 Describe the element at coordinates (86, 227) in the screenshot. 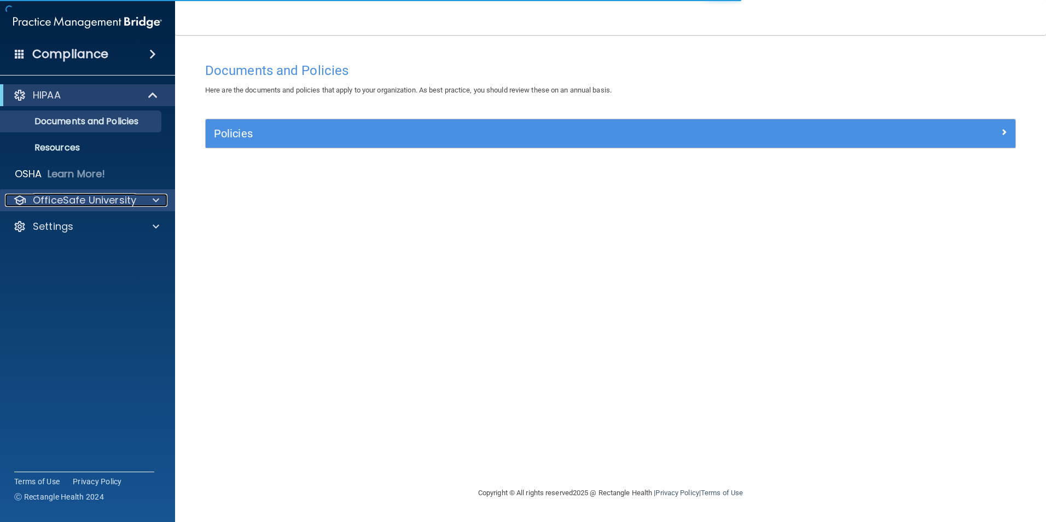

I see `a: Settings` at that location.